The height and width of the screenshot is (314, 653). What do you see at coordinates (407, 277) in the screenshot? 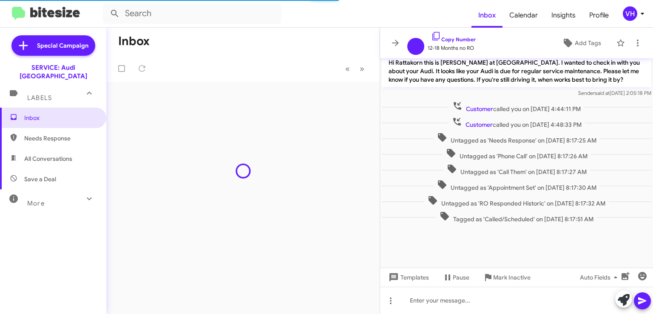
I see `span: Templates` at bounding box center [407, 277].